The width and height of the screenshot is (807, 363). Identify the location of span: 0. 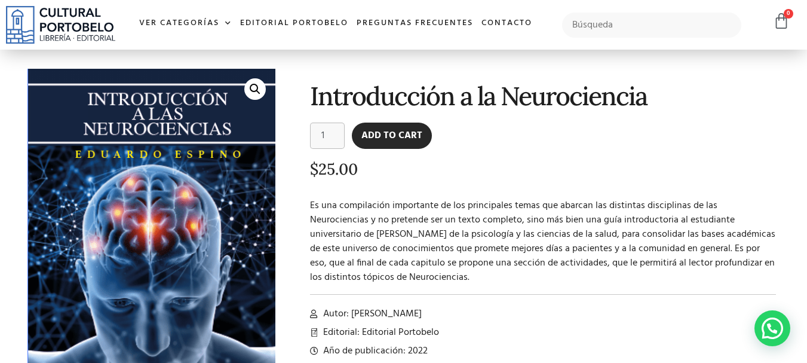
(789, 14).